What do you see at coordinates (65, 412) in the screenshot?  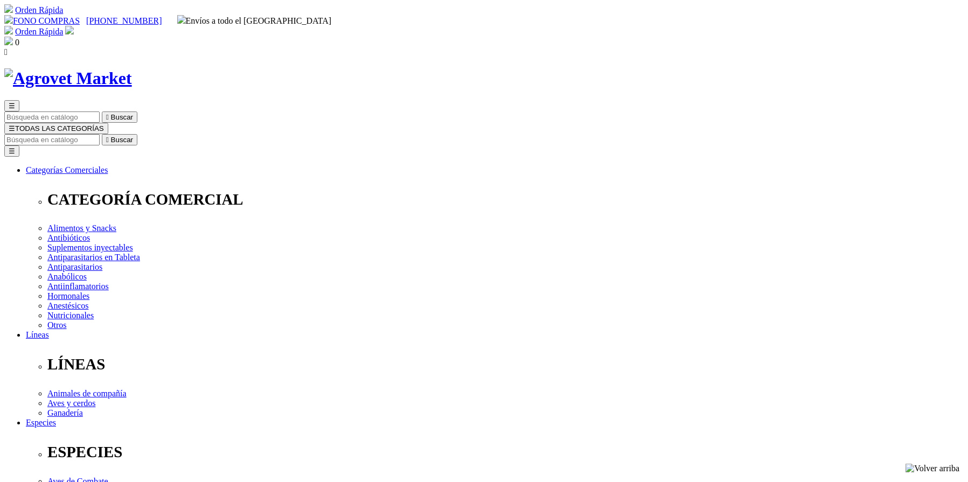 I see `span: Ganadería` at bounding box center [65, 412].